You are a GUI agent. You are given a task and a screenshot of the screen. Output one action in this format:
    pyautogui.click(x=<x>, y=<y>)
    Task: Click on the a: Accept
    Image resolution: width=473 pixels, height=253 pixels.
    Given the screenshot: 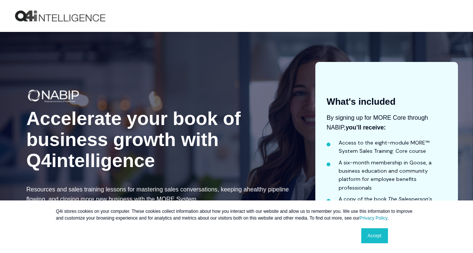 What is the action you would take?
    pyautogui.click(x=374, y=236)
    